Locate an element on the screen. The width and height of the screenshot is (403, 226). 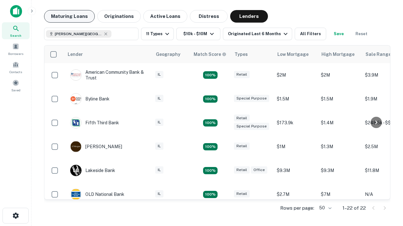
p: Rows per page: is located at coordinates (297, 209).